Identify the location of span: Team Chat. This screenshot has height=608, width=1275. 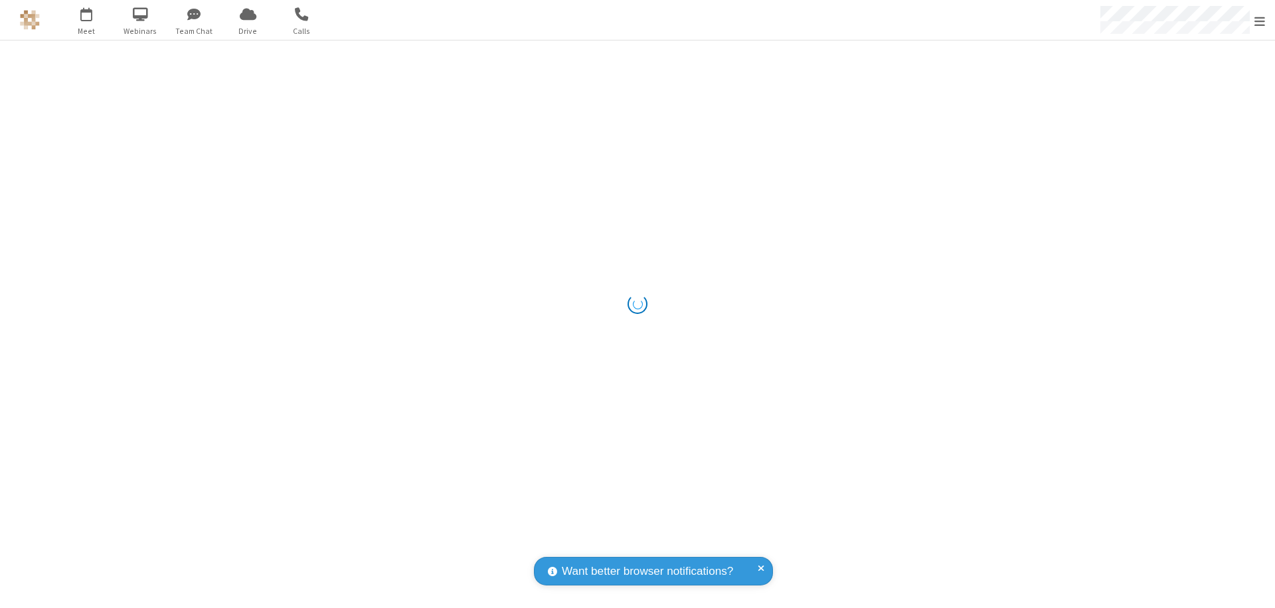
(194, 31).